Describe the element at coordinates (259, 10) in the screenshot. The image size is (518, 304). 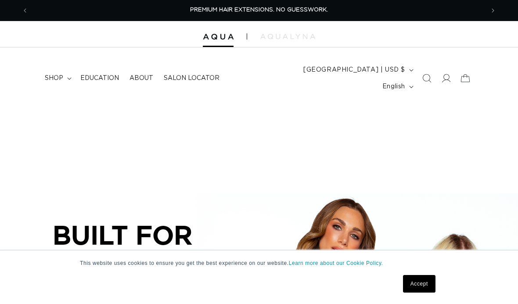
I see `span: PREMIUM HAIR EXTENSIONS. NO GUESSWORK.` at that location.